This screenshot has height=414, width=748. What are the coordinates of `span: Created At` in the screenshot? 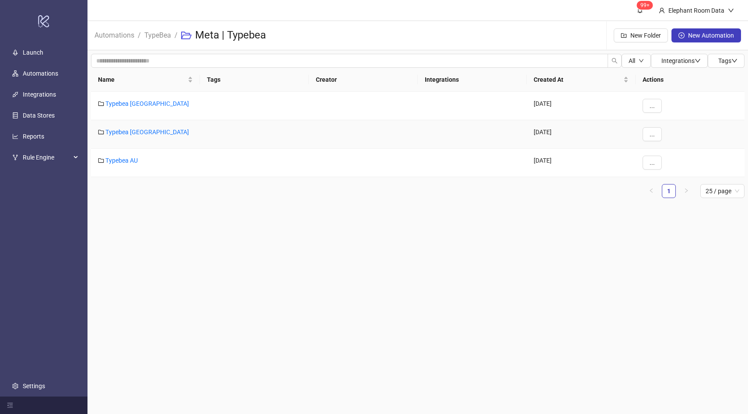 It's located at (577, 80).